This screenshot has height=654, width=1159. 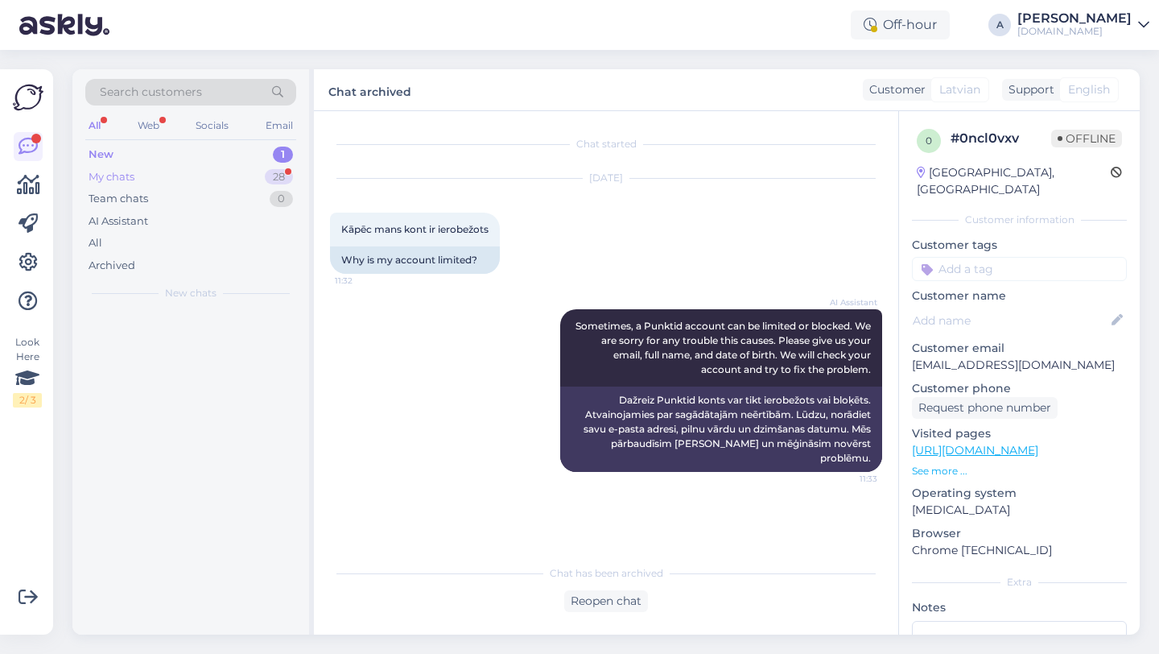 I want to click on span: English, so click(x=1089, y=89).